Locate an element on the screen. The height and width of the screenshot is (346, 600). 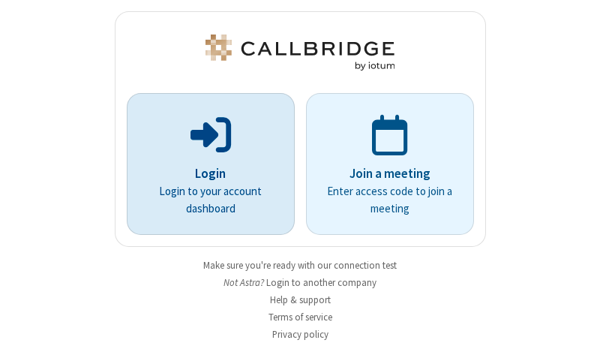
a: Help & support is located at coordinates (300, 299).